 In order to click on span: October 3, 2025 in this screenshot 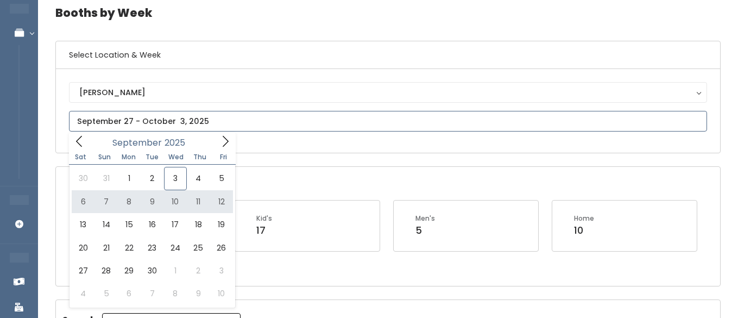, I will do `click(221, 270)`.